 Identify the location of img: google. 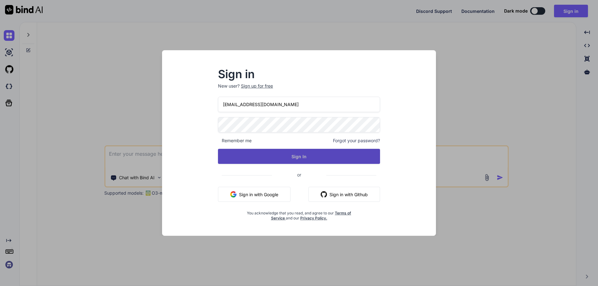
(234, 195).